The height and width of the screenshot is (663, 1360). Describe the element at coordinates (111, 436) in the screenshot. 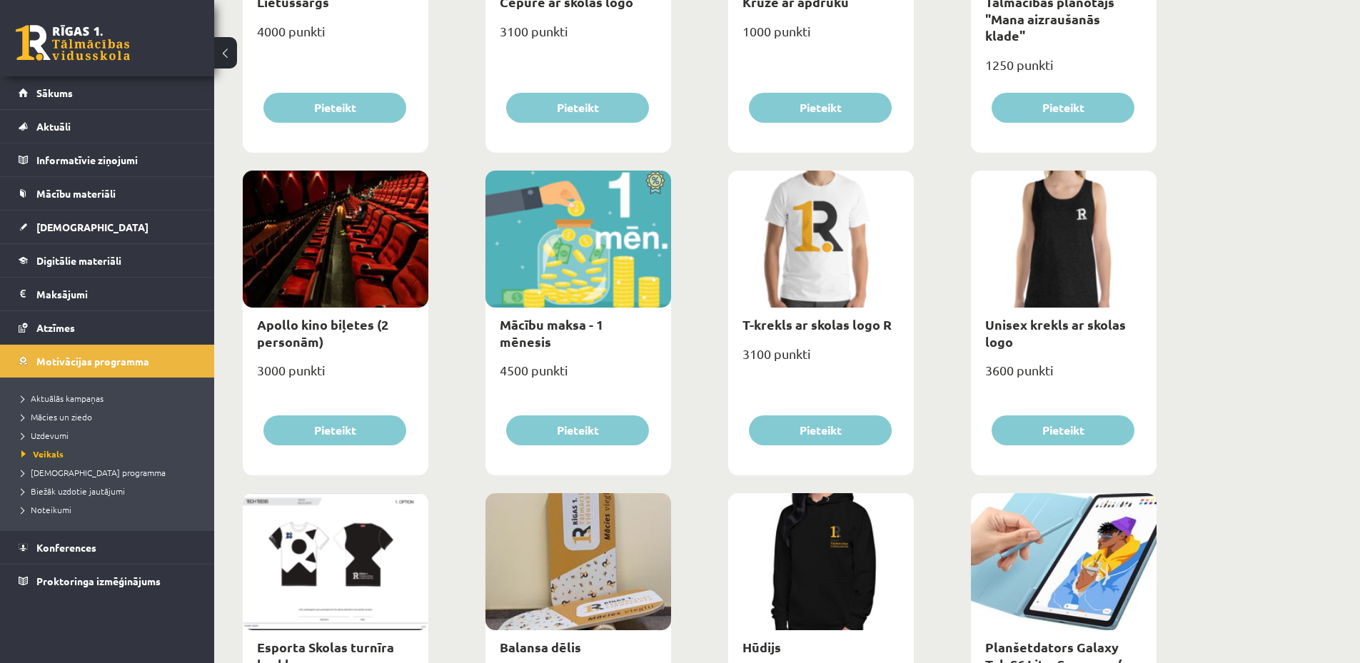

I see `a: Uzdevumi` at that location.